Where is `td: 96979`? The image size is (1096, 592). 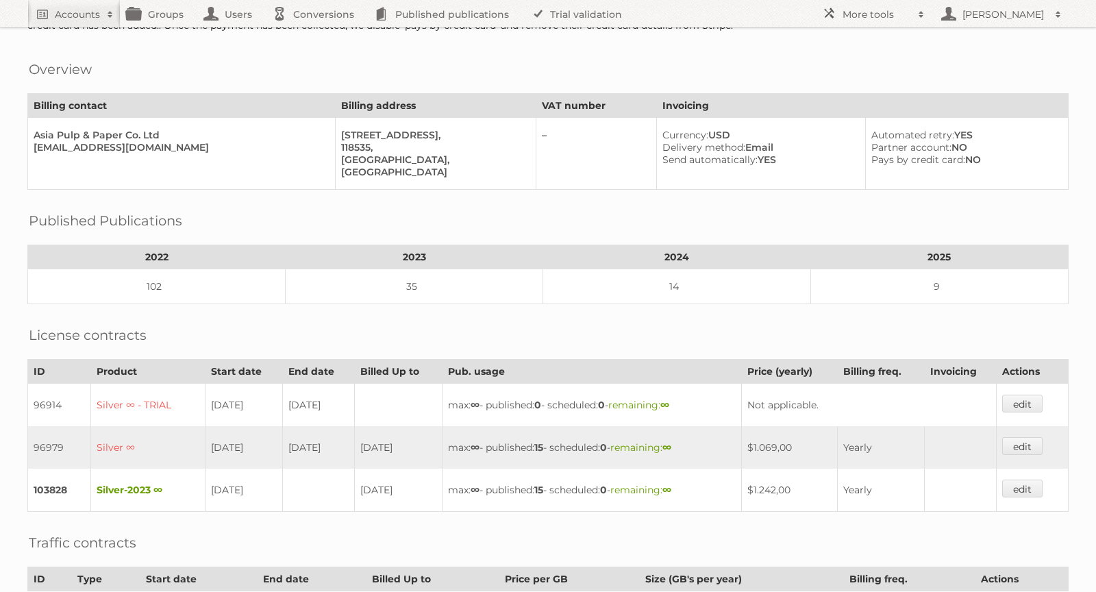
td: 96979 is located at coordinates (60, 447).